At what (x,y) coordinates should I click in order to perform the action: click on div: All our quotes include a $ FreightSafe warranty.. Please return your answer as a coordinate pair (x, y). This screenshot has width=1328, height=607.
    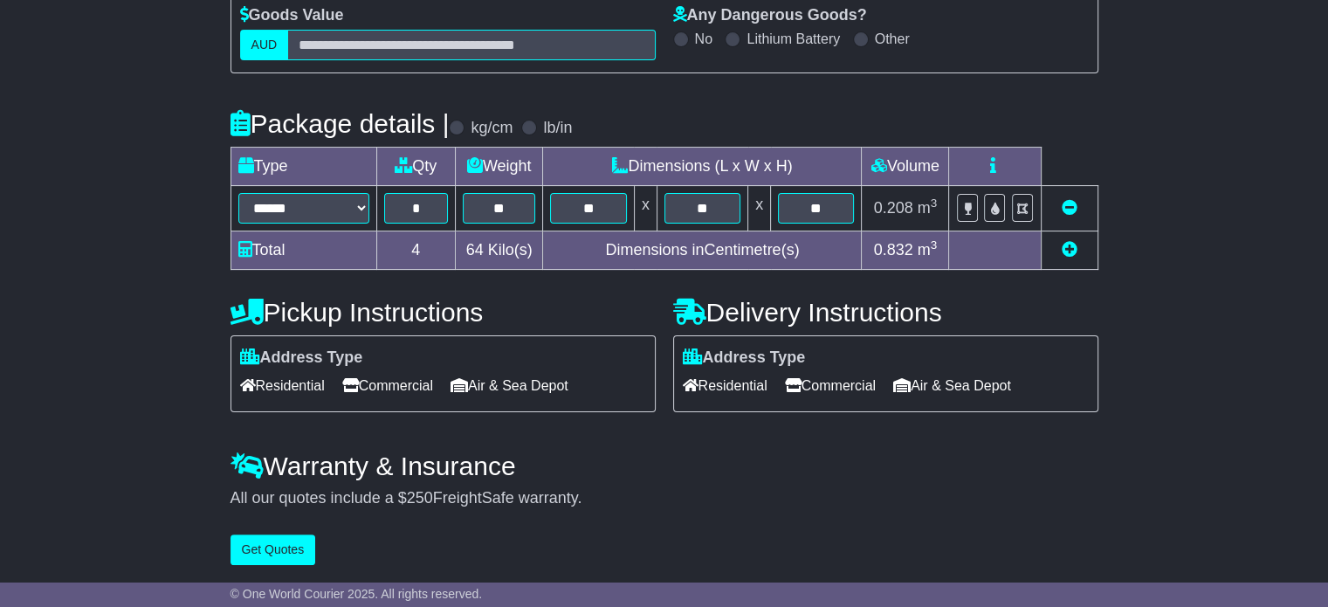
    Looking at the image, I should click on (664, 498).